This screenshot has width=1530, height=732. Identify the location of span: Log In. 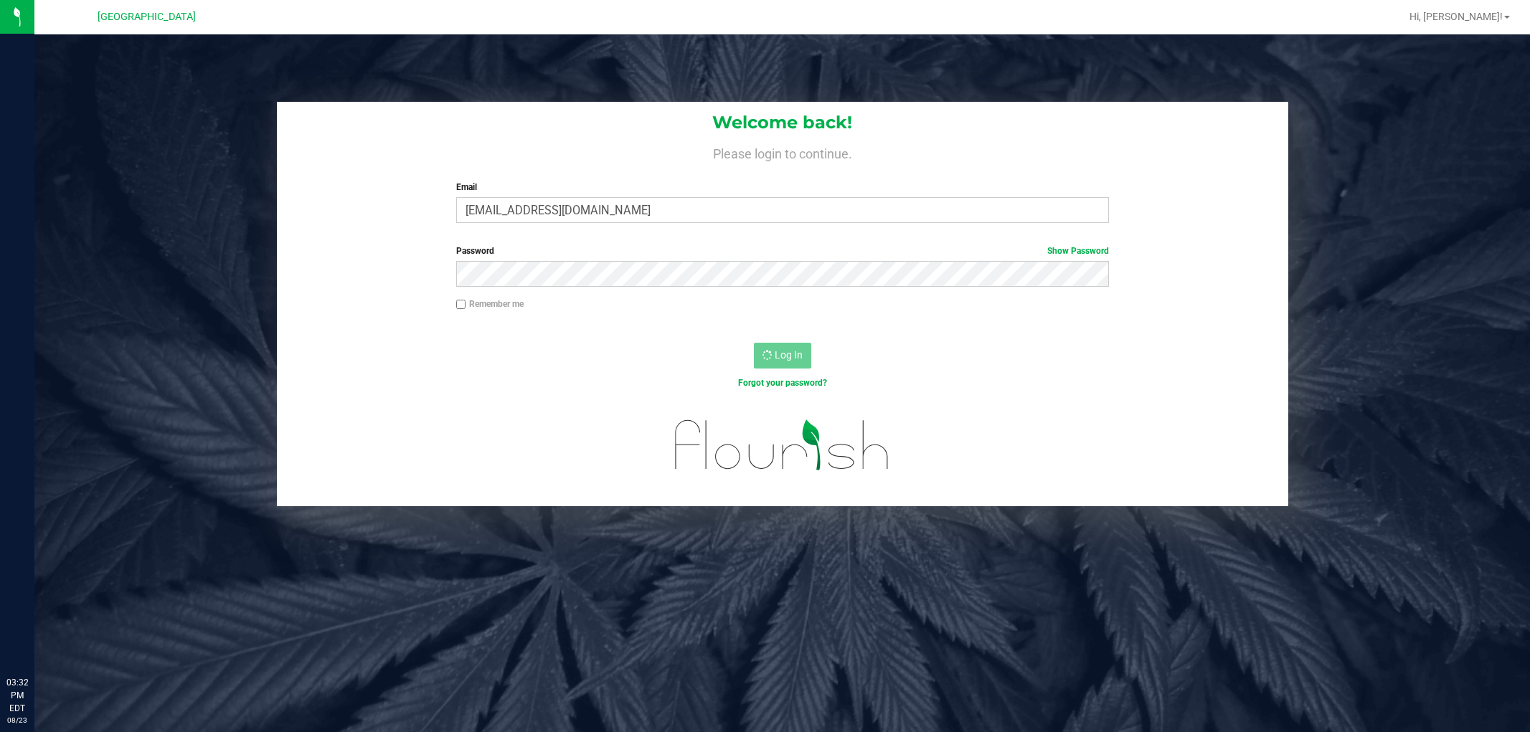
(788, 355).